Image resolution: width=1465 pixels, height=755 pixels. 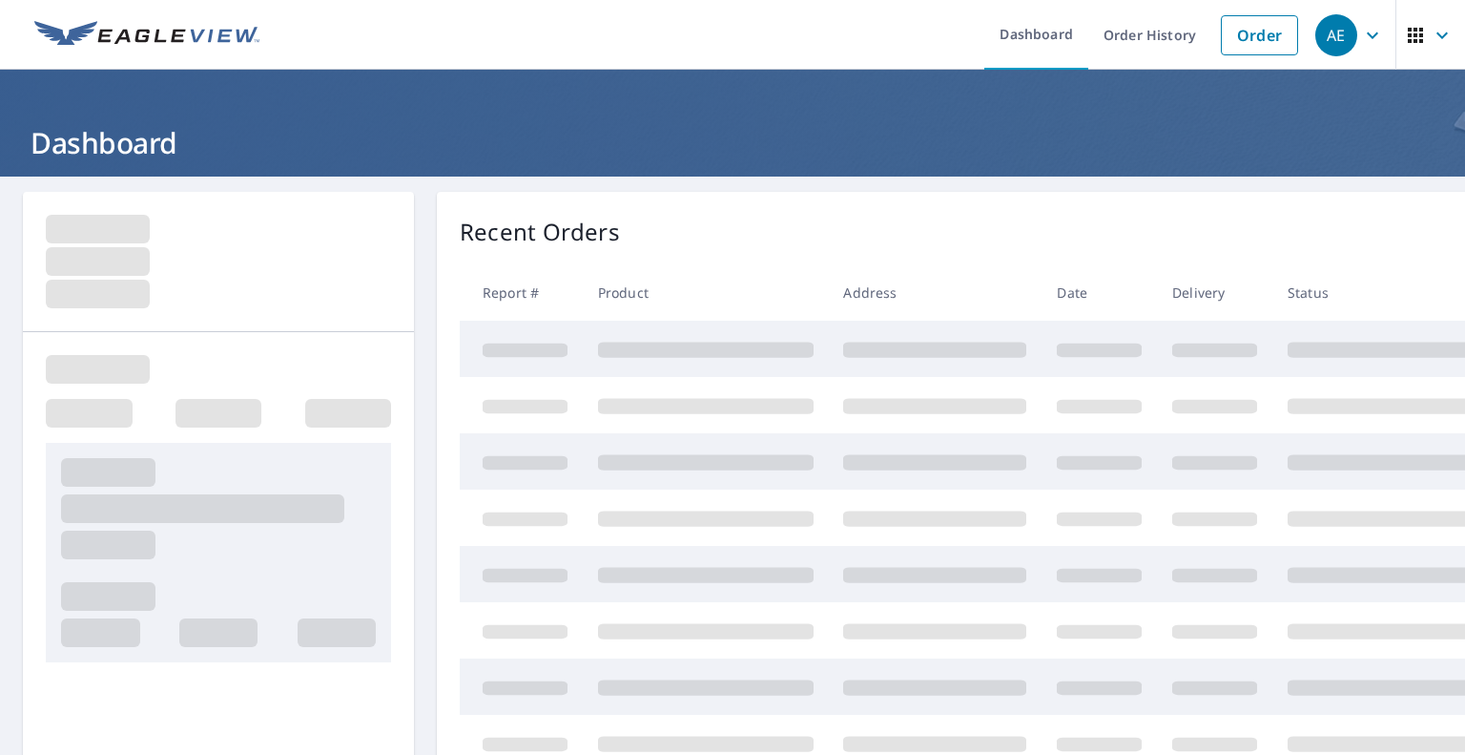 What do you see at coordinates (1259, 35) in the screenshot?
I see `a: Order` at bounding box center [1259, 35].